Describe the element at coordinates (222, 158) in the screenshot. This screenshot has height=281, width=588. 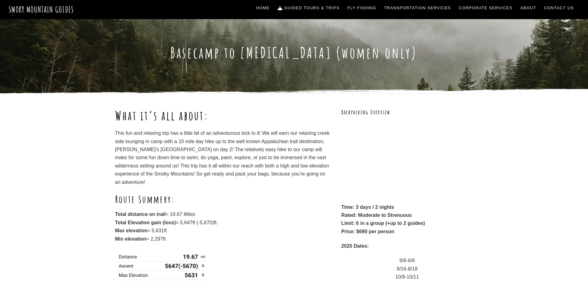
I see `p: This fun and relaxing trip has a little bit of an adventurous kick to it! We will earn our relaxi...` at that location.